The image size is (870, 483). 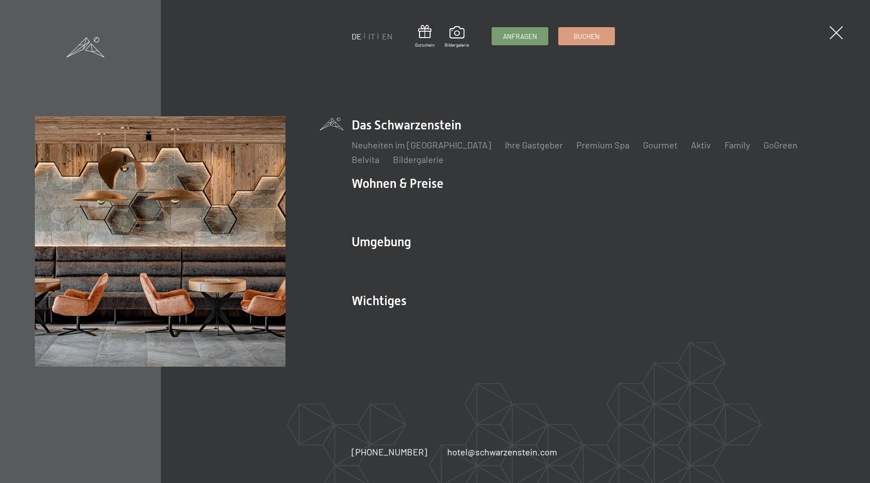 What do you see at coordinates (371, 36) in the screenshot?
I see `a: IT` at bounding box center [371, 36].